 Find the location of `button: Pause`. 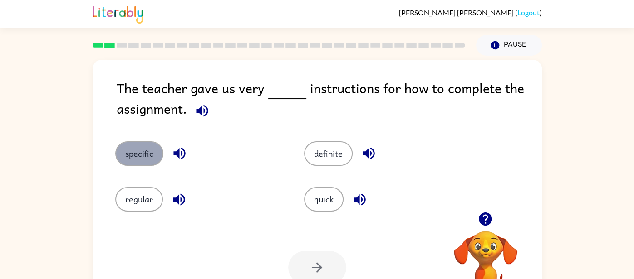

button: Pause is located at coordinates (508, 45).